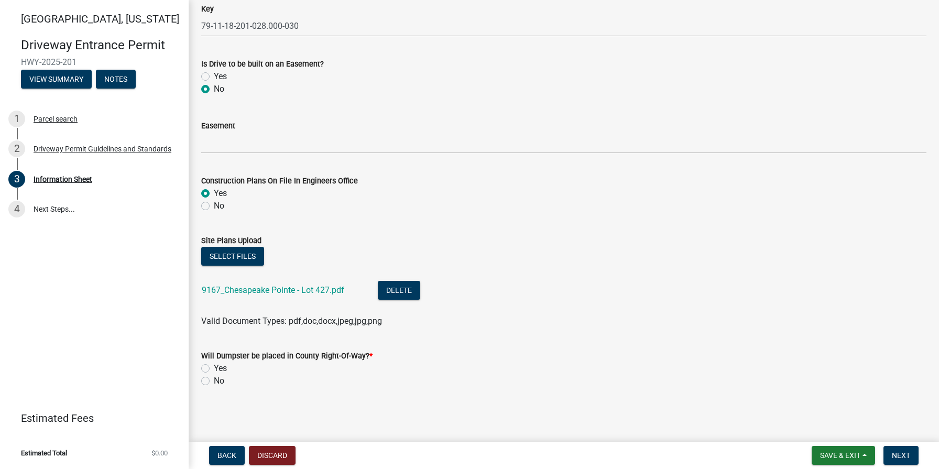  I want to click on span: Estimated Total, so click(44, 452).